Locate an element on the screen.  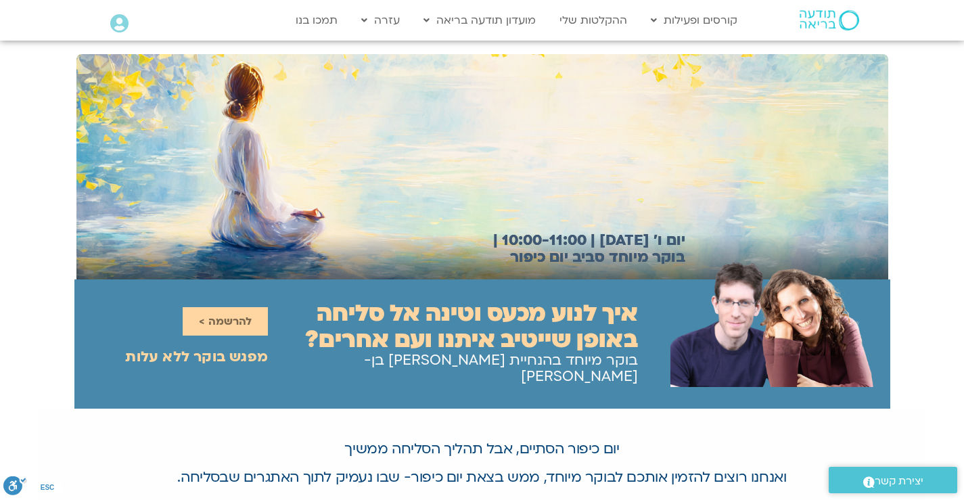
p: ואנחנו רוצים להזמין אותכם לבוקר מיוחד, ממש בצאת יום כיפור- שבו נעמיק לתוך האתגרים שבסליחה. is located at coordinates (483, 478).